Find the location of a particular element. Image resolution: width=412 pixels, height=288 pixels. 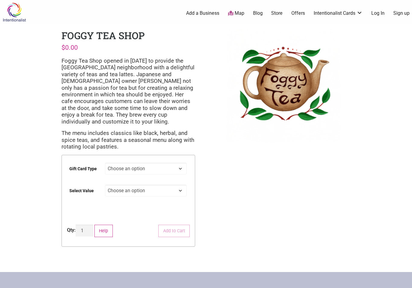

label: Select Value is located at coordinates (81, 191).